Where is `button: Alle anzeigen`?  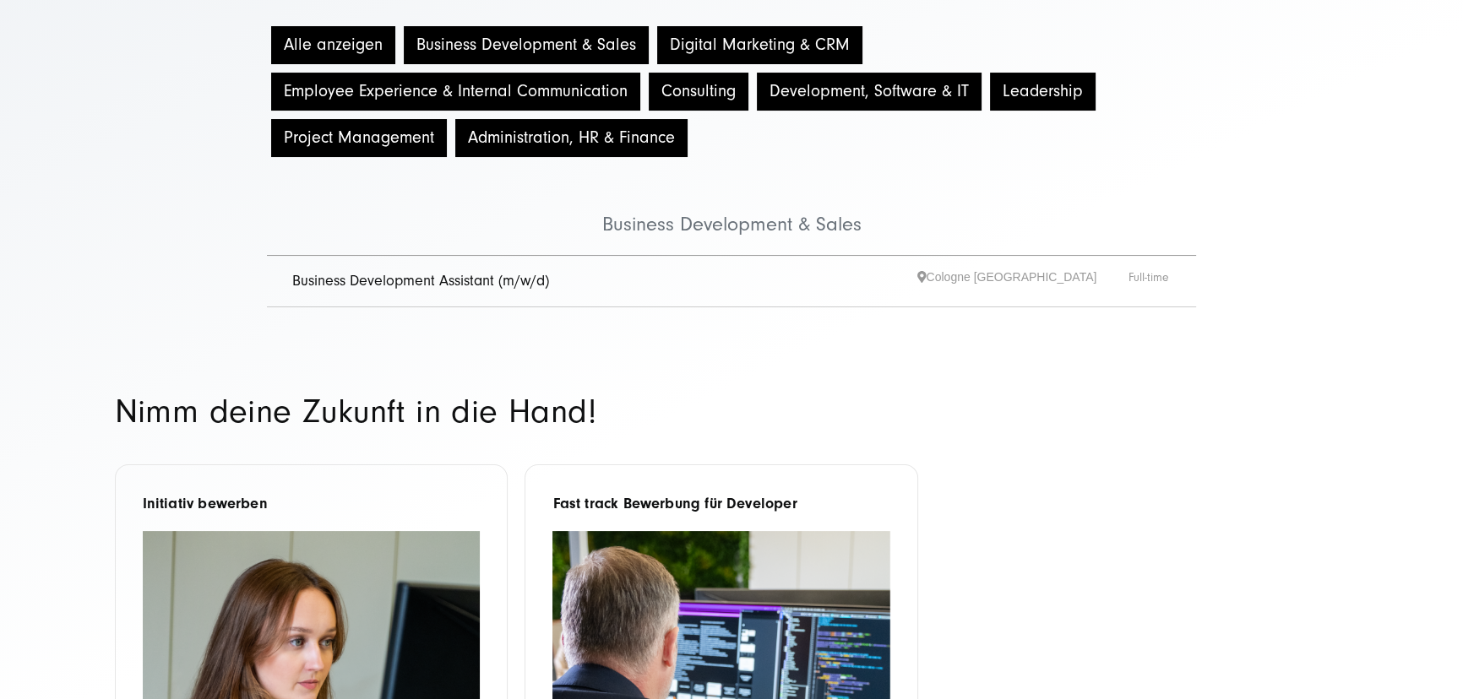 button: Alle anzeigen is located at coordinates (333, 45).